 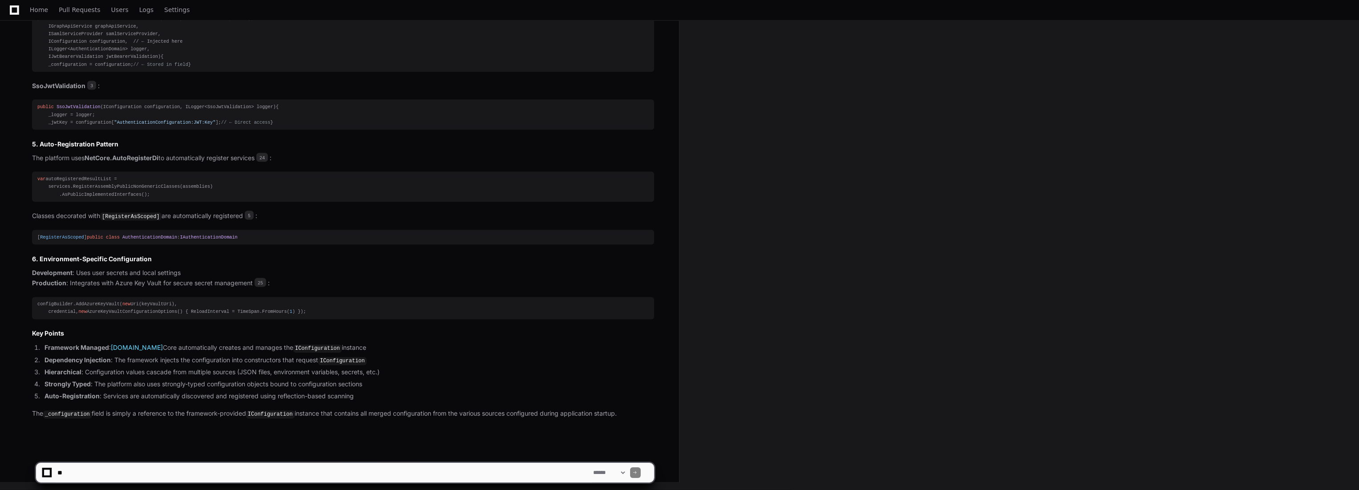 I want to click on span: Home, so click(x=39, y=10).